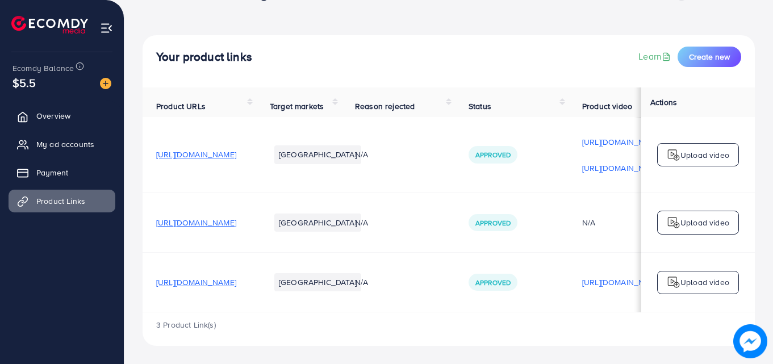 The image size is (773, 364). I want to click on span: Actions, so click(664, 102).